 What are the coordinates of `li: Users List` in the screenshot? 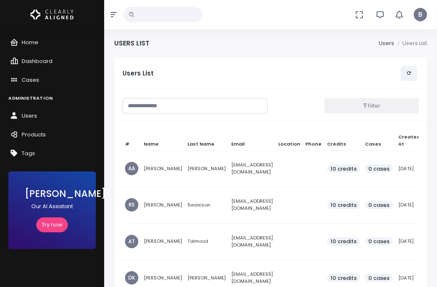 It's located at (411, 43).